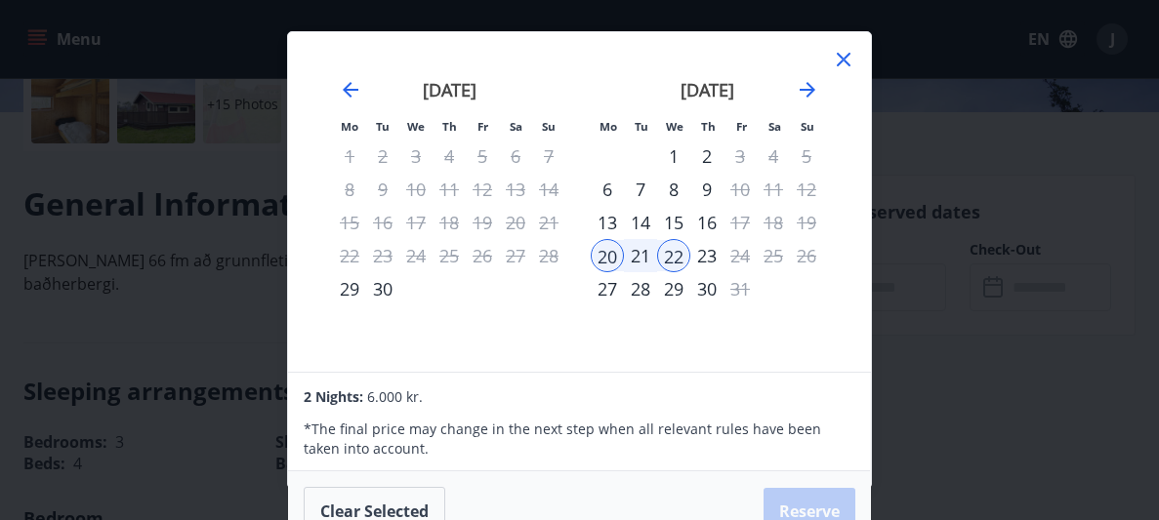 The height and width of the screenshot is (520, 1159). Describe the element at coordinates (640, 223) in the screenshot. I see `td: Choose Tuesday, October 14, 2025 as your check-in date. It’s available.` at that location.